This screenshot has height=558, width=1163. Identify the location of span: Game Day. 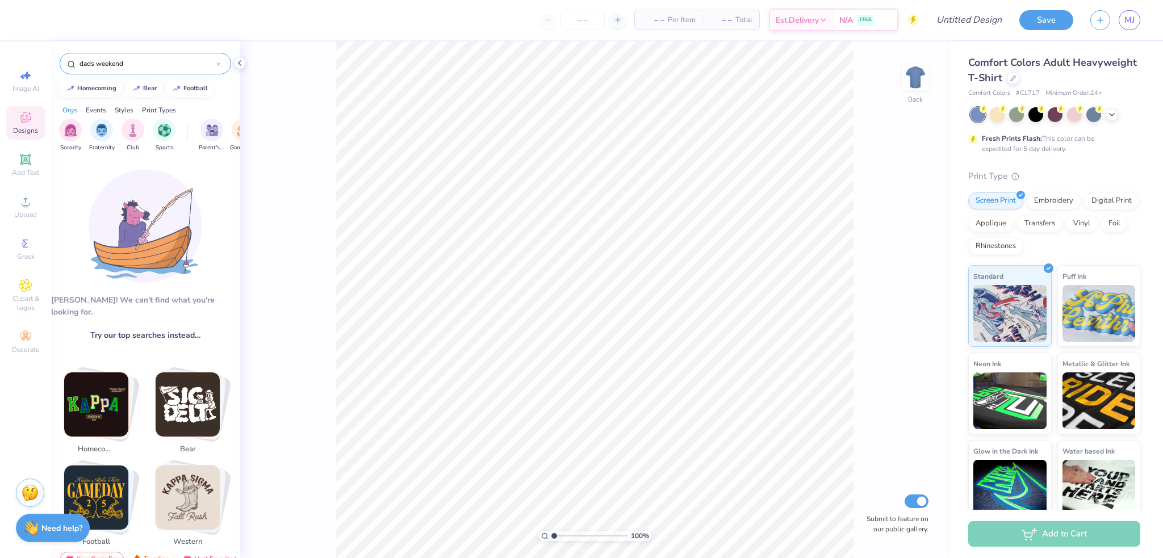
(243, 148).